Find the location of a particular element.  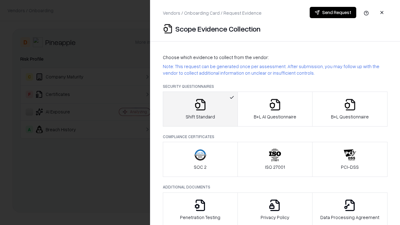

p: Compliance Certificates is located at coordinates (275, 137).